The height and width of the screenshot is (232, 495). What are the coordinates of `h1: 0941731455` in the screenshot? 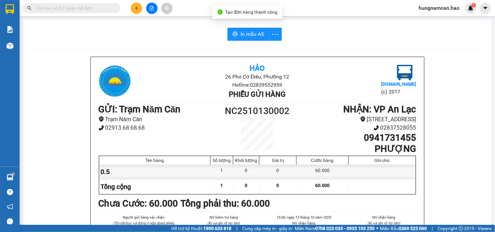 It's located at (356, 138).